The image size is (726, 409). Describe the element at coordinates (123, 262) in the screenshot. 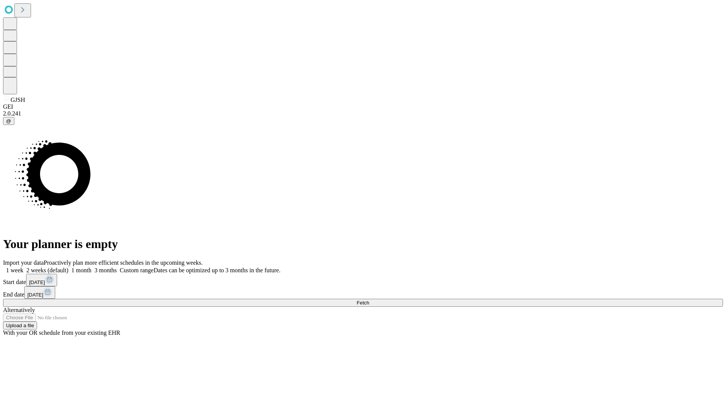

I see `span: Proactively plan more efficient schedules in the upcoming weeks.` at that location.